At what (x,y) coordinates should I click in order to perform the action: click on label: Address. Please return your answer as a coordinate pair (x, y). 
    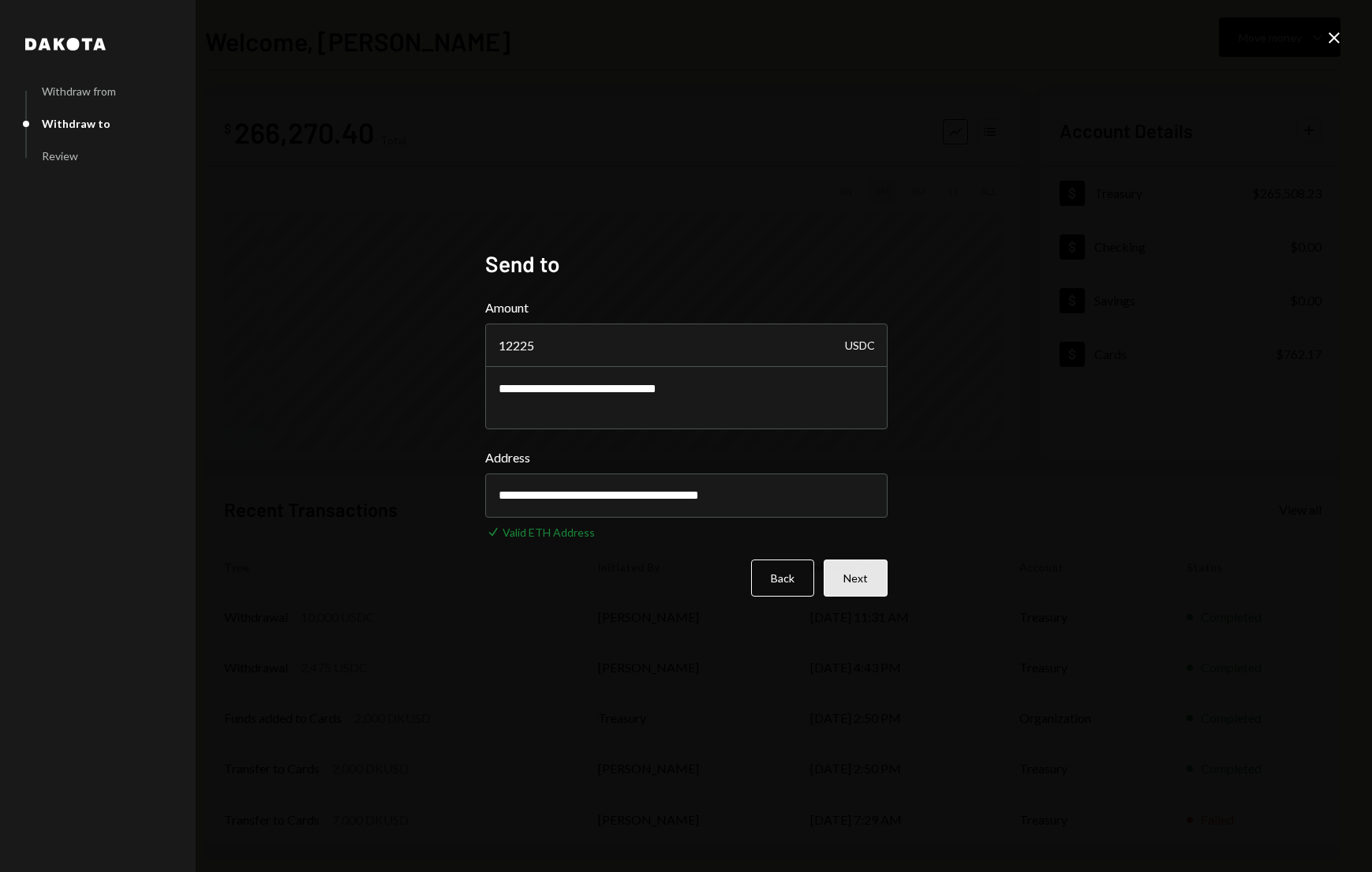
    Looking at the image, I should click on (686, 457).